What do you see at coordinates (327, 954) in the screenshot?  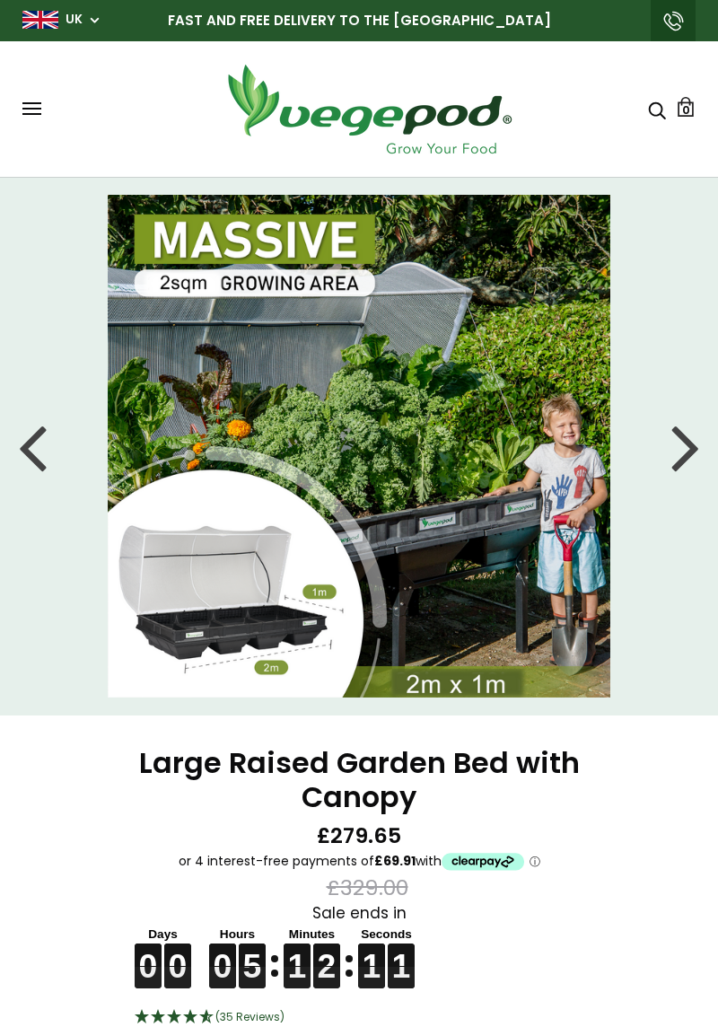 I see `figure: 2` at bounding box center [327, 954].